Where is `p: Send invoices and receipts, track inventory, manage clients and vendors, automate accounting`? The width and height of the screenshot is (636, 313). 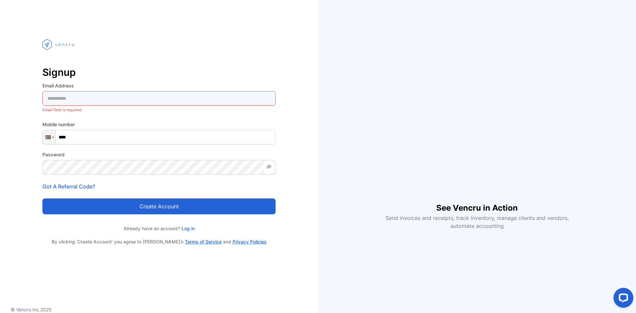
p: Send invoices and receipts, track inventory, manage clients and vendors, automate accounting is located at coordinates (477, 222).